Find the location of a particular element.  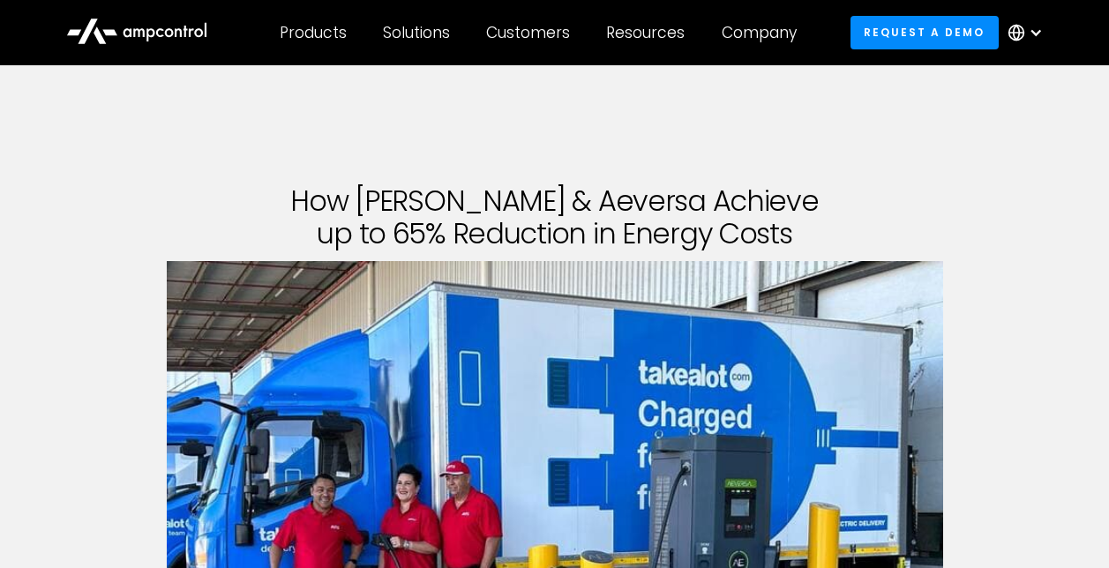

a: Request a demo is located at coordinates (925, 32).